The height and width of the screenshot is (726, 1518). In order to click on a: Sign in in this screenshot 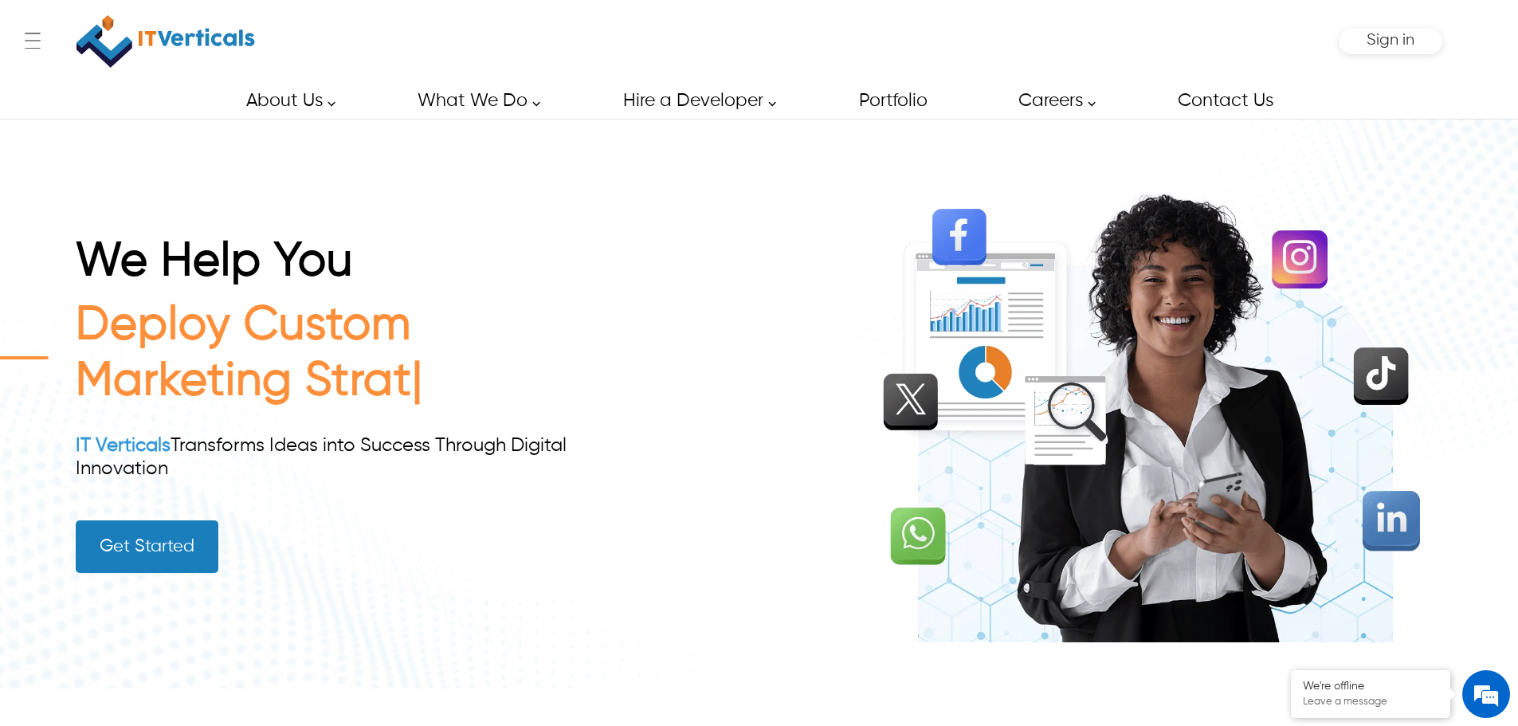, I will do `click(1390, 41)`.